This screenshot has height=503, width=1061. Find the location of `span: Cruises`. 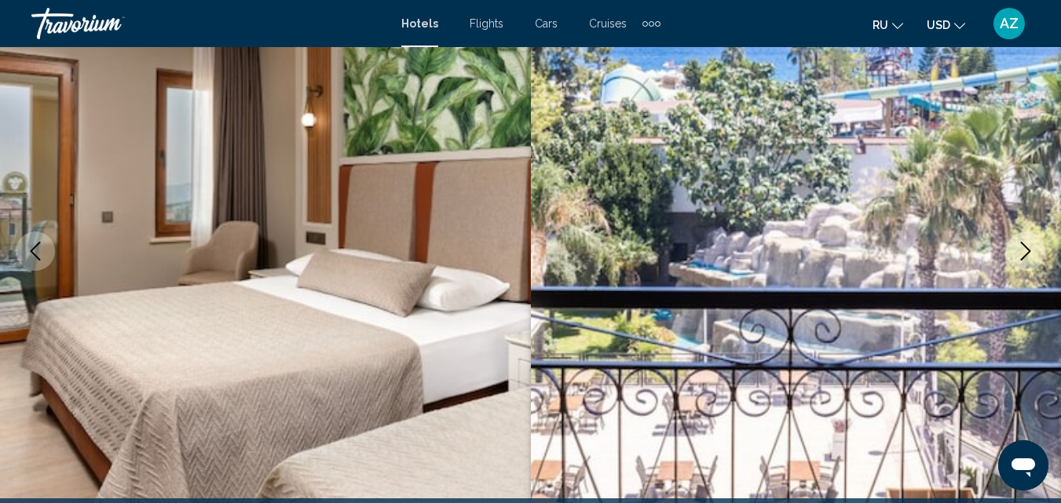

span: Cruises is located at coordinates (608, 24).